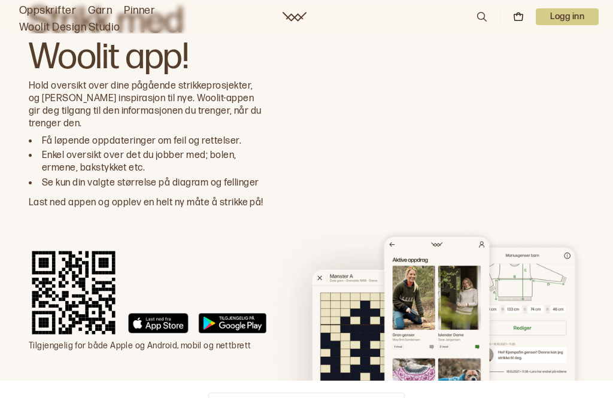 The width and height of the screenshot is (613, 398). What do you see at coordinates (232, 325) in the screenshot?
I see `a: Google Play` at bounding box center [232, 325].